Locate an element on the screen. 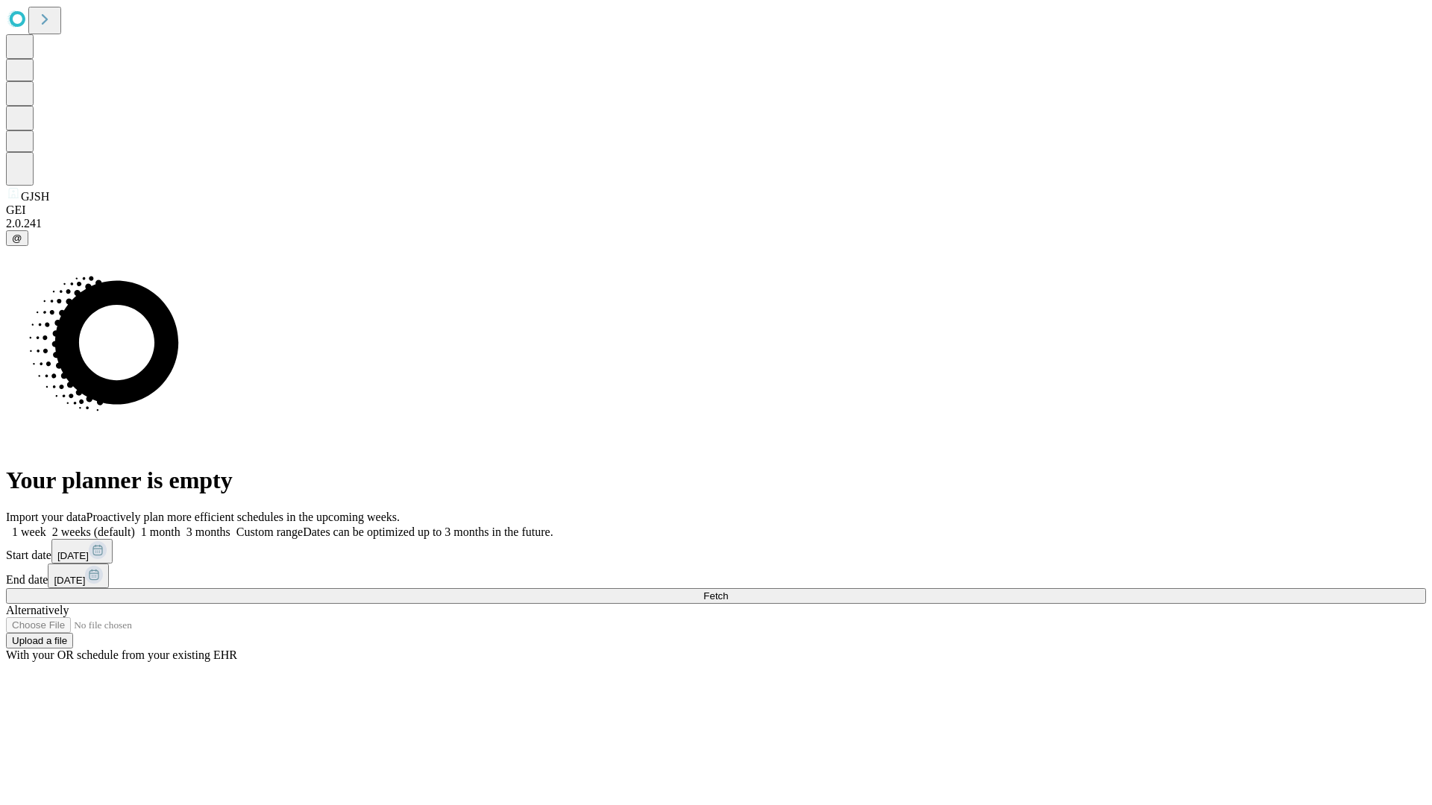 The image size is (1432, 805). span: 1 month is located at coordinates (160, 532).